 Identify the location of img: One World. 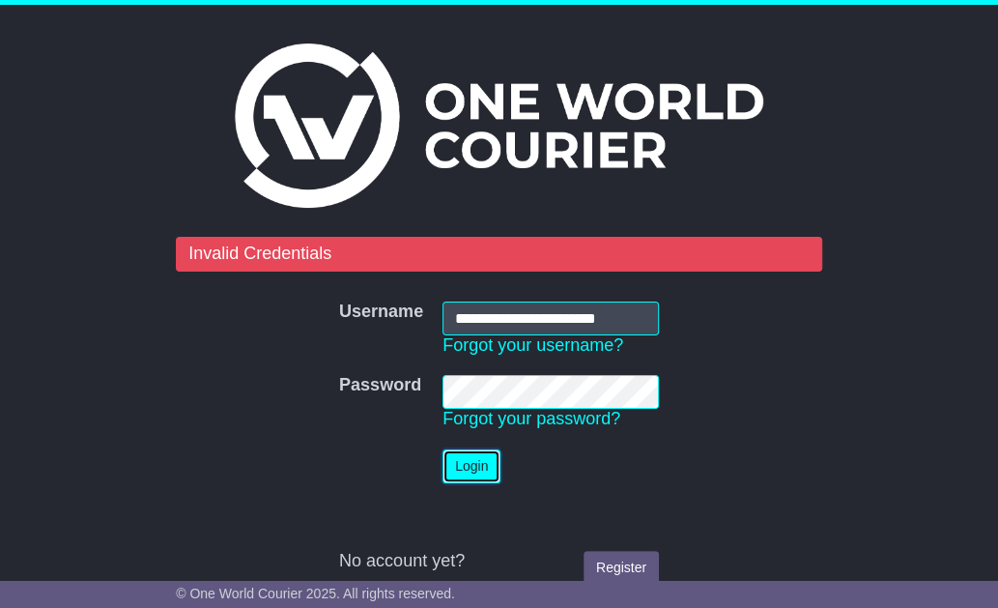
(498, 126).